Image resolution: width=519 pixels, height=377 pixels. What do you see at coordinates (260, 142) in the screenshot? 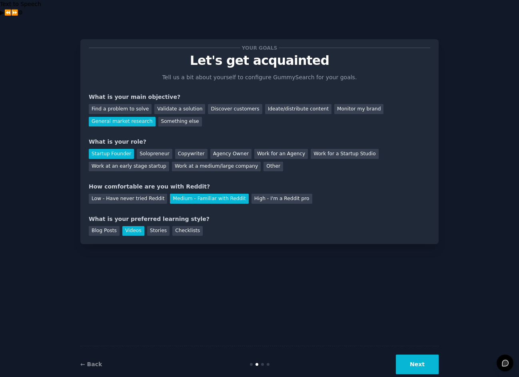
I see `div: What is your role?` at bounding box center [260, 142].